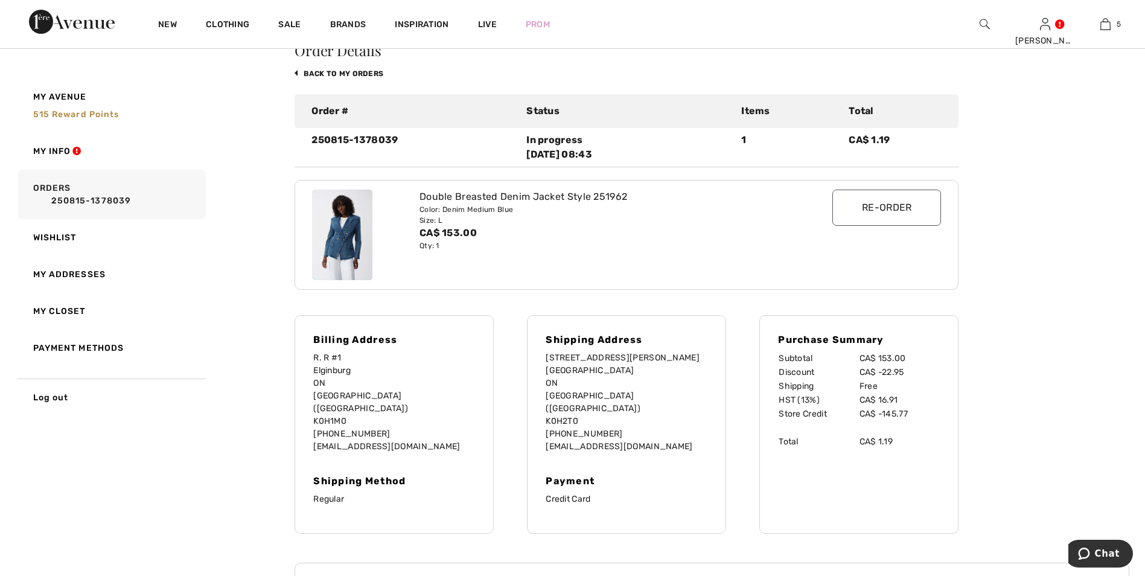  What do you see at coordinates (600, 209) in the screenshot?
I see `div: Color: Denim Medium Blue` at bounding box center [600, 209].